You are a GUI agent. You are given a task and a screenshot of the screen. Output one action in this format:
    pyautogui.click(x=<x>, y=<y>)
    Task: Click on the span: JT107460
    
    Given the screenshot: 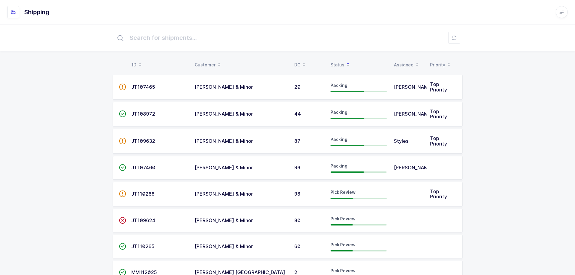 What is the action you would take?
    pyautogui.click(x=143, y=168)
    